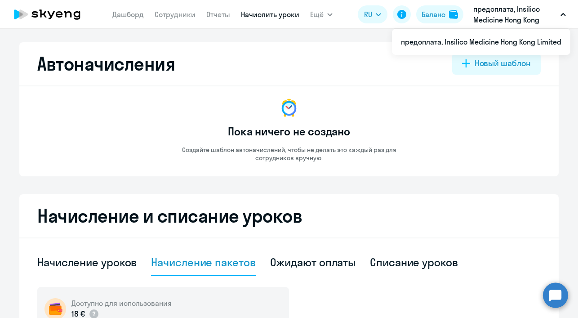  What do you see at coordinates (289, 154) in the screenshot?
I see `p: Создайте шаблон автоначислений, чтобы не делать это каждый раз для сотрудников вручную.` at bounding box center [289, 154].